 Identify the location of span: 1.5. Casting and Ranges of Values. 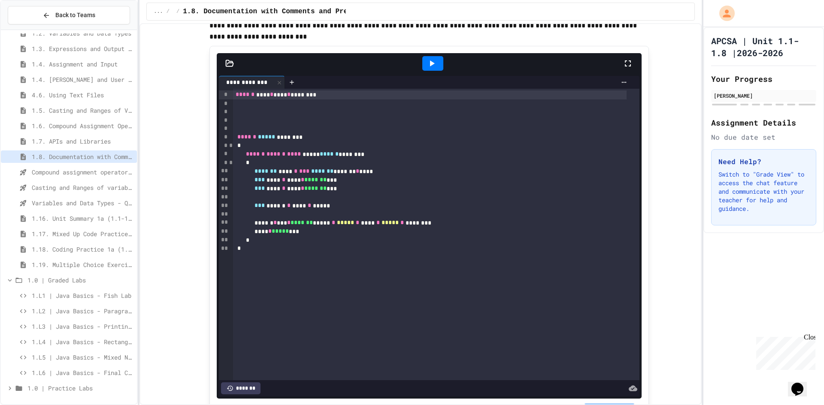
(82, 110).